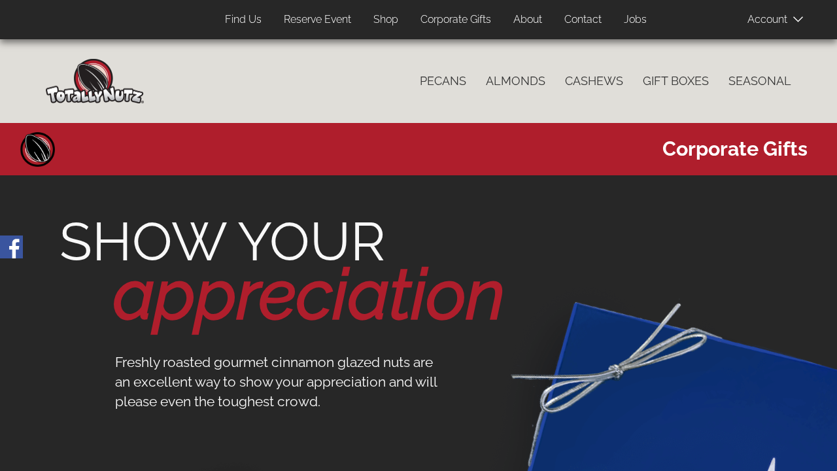 The height and width of the screenshot is (471, 837). Describe the element at coordinates (95, 81) in the screenshot. I see `img: Home` at that location.